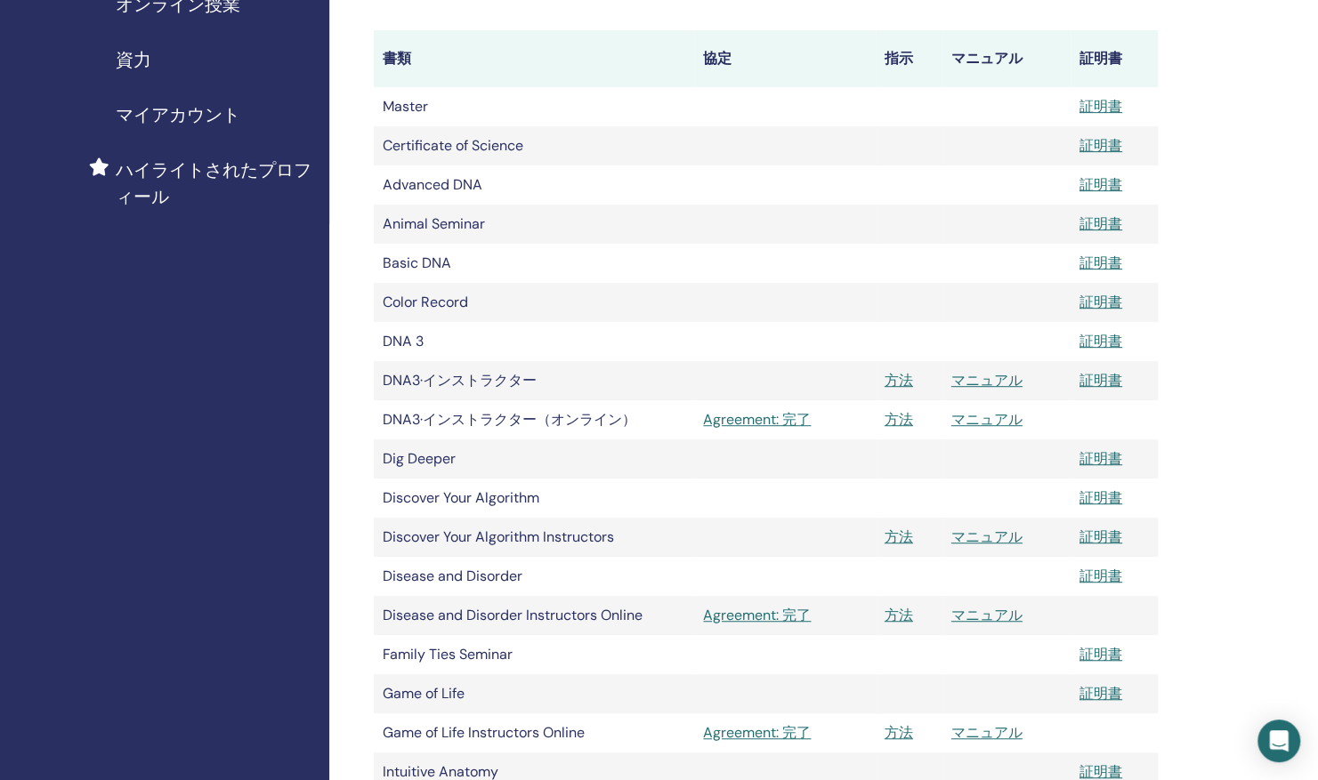 The image size is (1318, 780). Describe the element at coordinates (534, 59) in the screenshot. I see `th: 書類` at that location.